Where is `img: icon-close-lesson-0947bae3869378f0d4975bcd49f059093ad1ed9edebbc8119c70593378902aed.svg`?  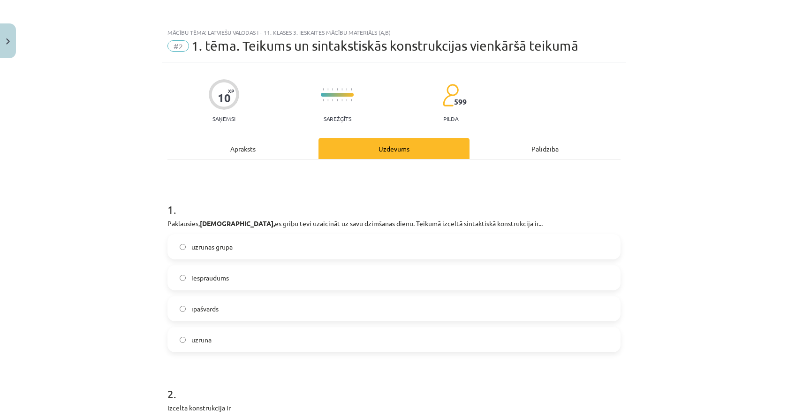
img: icon-close-lesson-0947bae3869378f0d4975bcd49f059093ad1ed9edebbc8119c70593378902aed.svg is located at coordinates (8, 41).